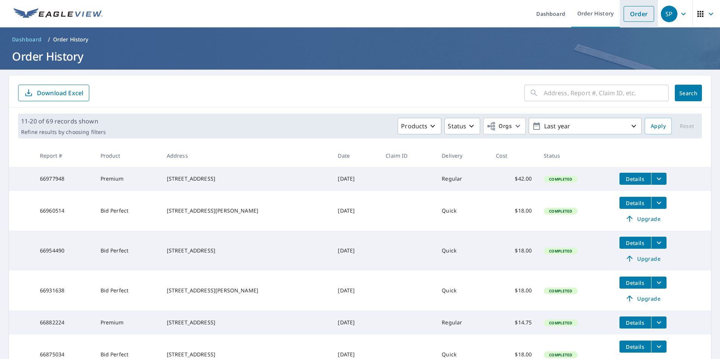 The height and width of the screenshot is (359, 720). What do you see at coordinates (659, 243) in the screenshot?
I see `button: filesDropdownBtn-66954490` at bounding box center [659, 243].